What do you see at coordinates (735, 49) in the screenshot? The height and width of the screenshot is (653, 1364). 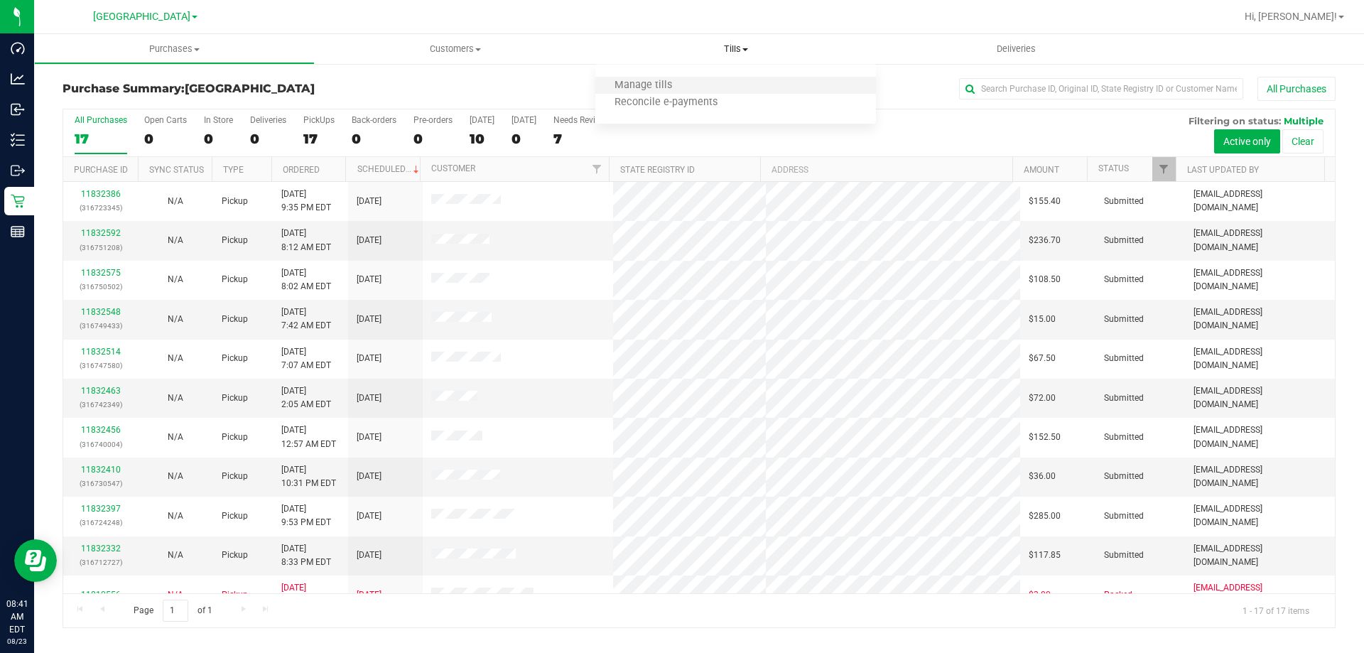 I see `span: Tills` at bounding box center [735, 49].